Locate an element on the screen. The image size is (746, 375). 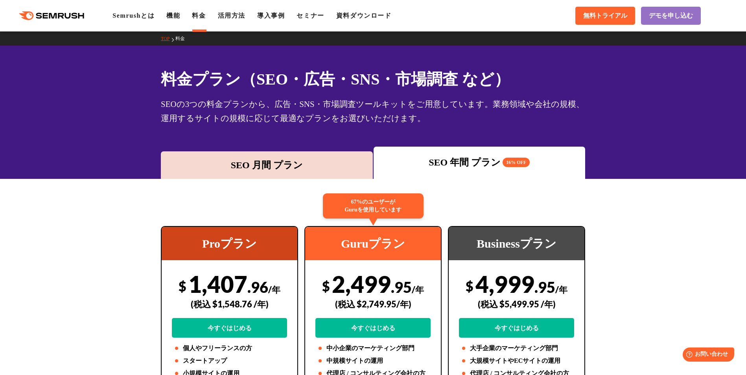
a: 資料ダウンロード is located at coordinates (364, 15).